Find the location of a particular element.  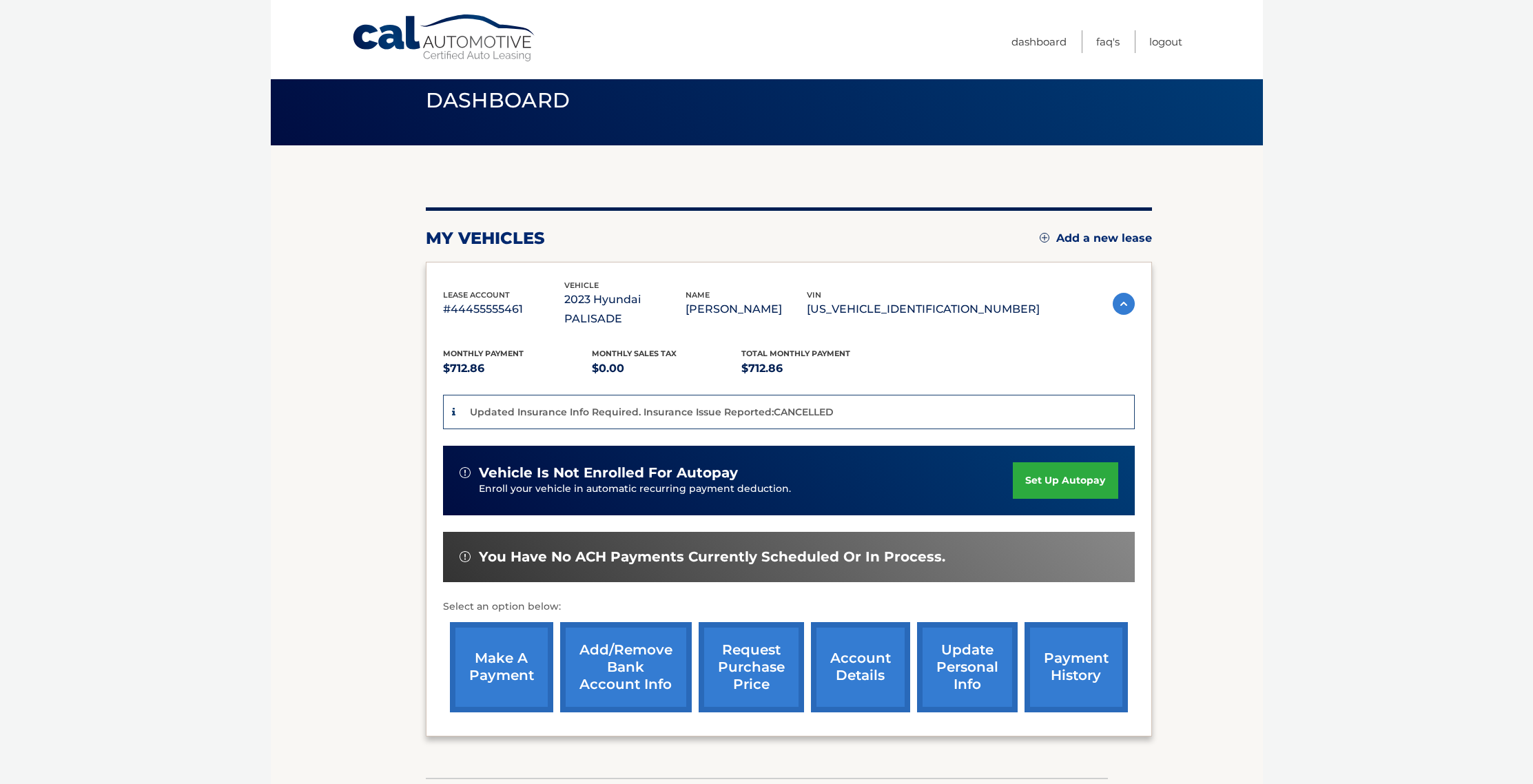

p: Enroll your vehicle in automatic recurring payment deduction. is located at coordinates (746, 489).